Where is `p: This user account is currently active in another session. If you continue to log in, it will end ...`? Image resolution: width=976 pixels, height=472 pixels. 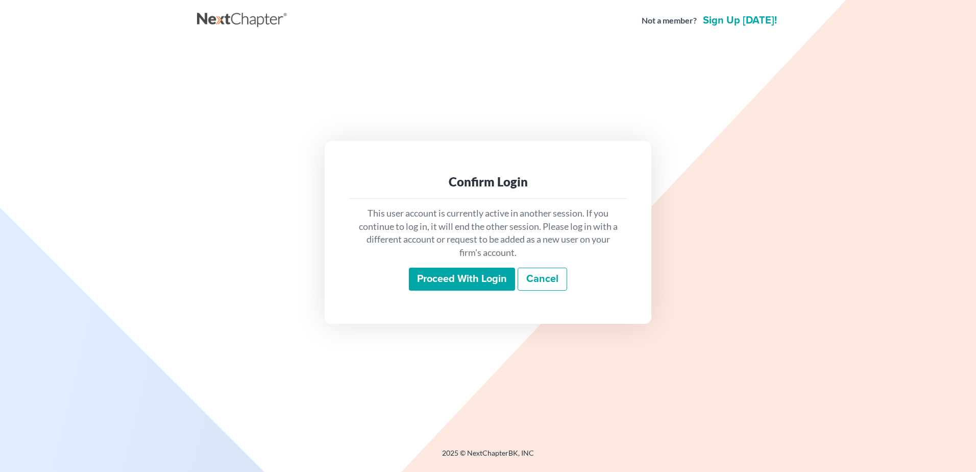
p: This user account is currently active in another session. If you continue to log in, it will end ... is located at coordinates (488, 233).